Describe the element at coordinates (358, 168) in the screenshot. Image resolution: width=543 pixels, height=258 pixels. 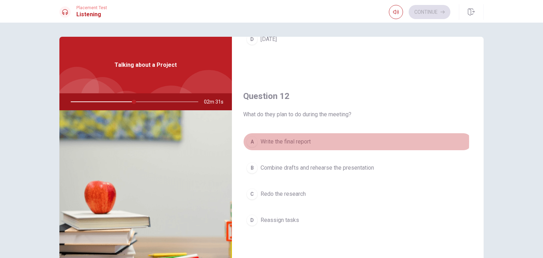
I see `button: BCombine drafts and rehearse the presentation` at that location.